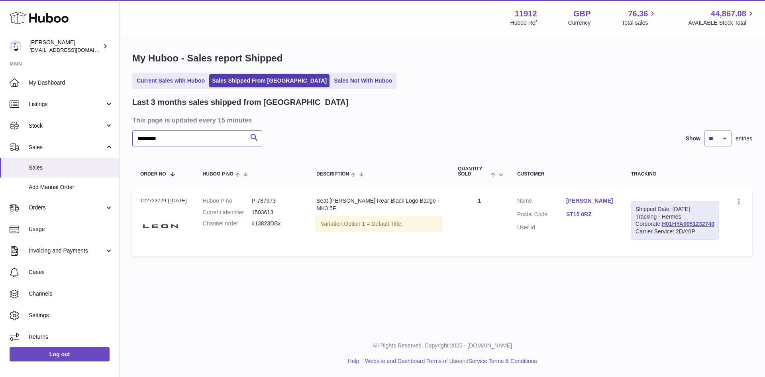  I want to click on img: Car-Sticker-Metal-R-Logo-Emblem-Badge-Trunk-Decal-for-Seat-Cupra-Leon-Ibiza-Tarraco-Mii.jpg_640x6..., so click(160, 226).